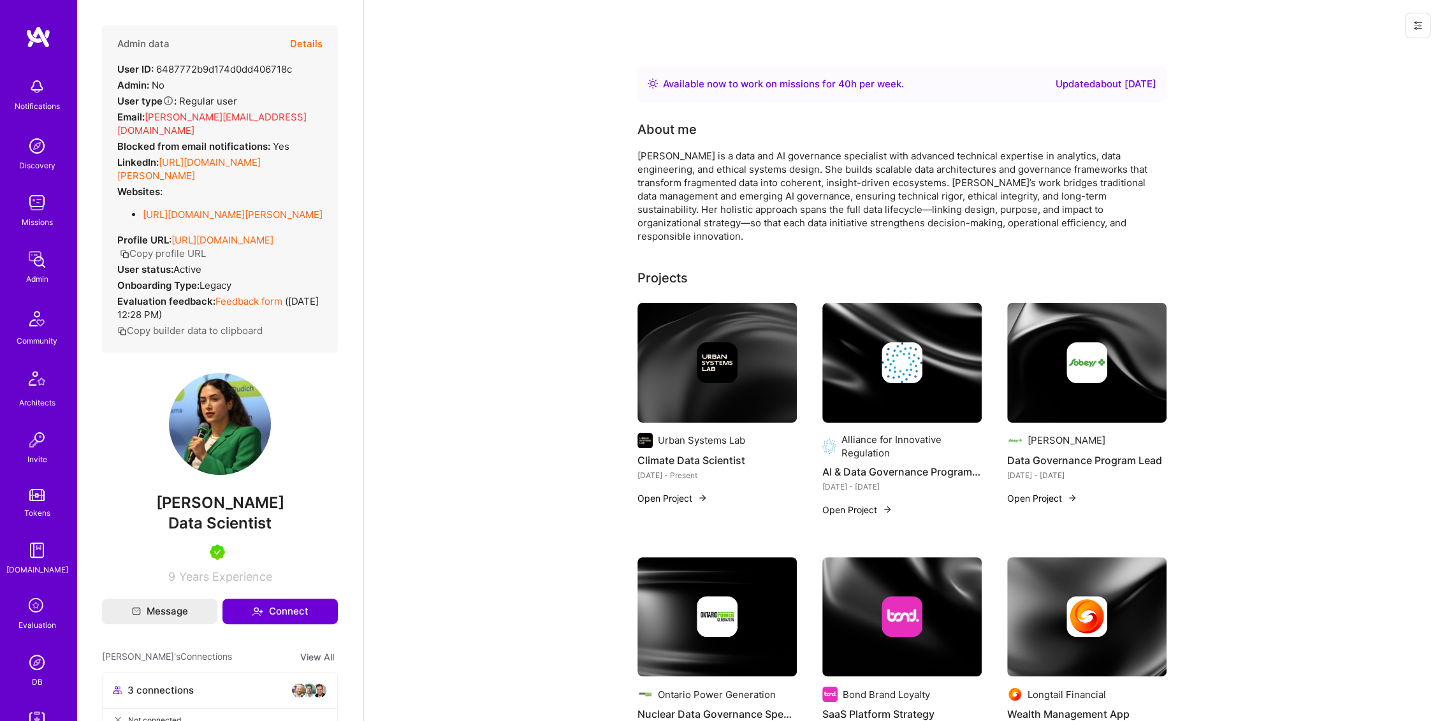  I want to click on span: 9, so click(171, 576).